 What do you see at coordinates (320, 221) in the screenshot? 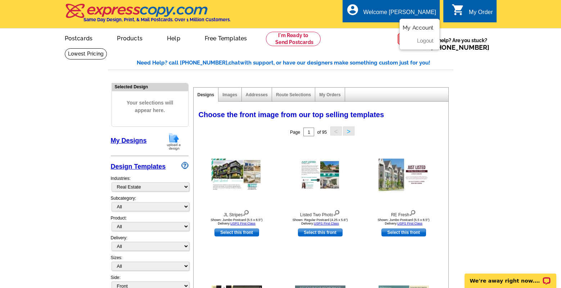
I see `div: Shown: Regular Postcard (4.25 x 5.6") Delivery:` at bounding box center [320, 221].